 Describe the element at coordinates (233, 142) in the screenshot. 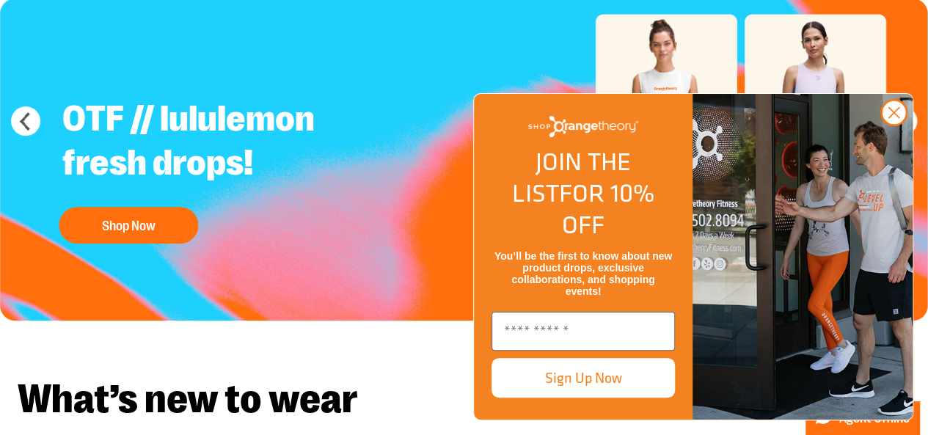

I see `h2: OTF // lululemon fresh drops!` at that location.